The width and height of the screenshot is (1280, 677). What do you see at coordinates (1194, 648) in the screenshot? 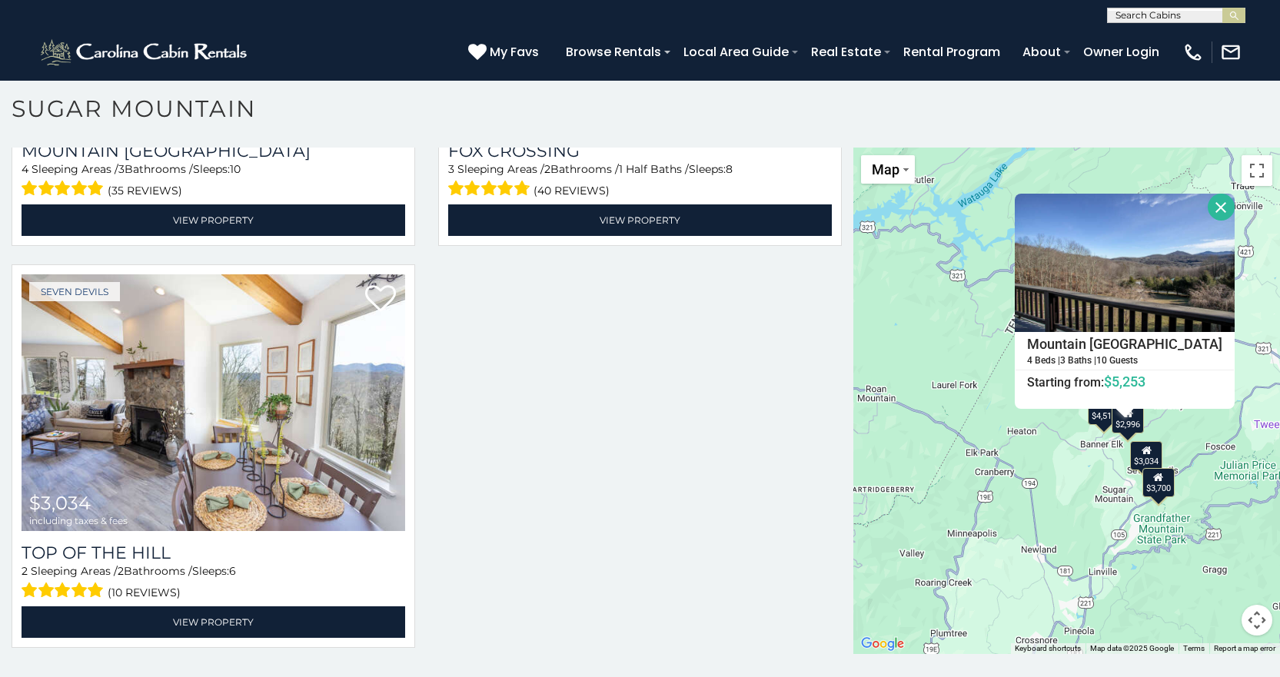
I see `a: Terms (opens in new tab)` at bounding box center [1194, 648].